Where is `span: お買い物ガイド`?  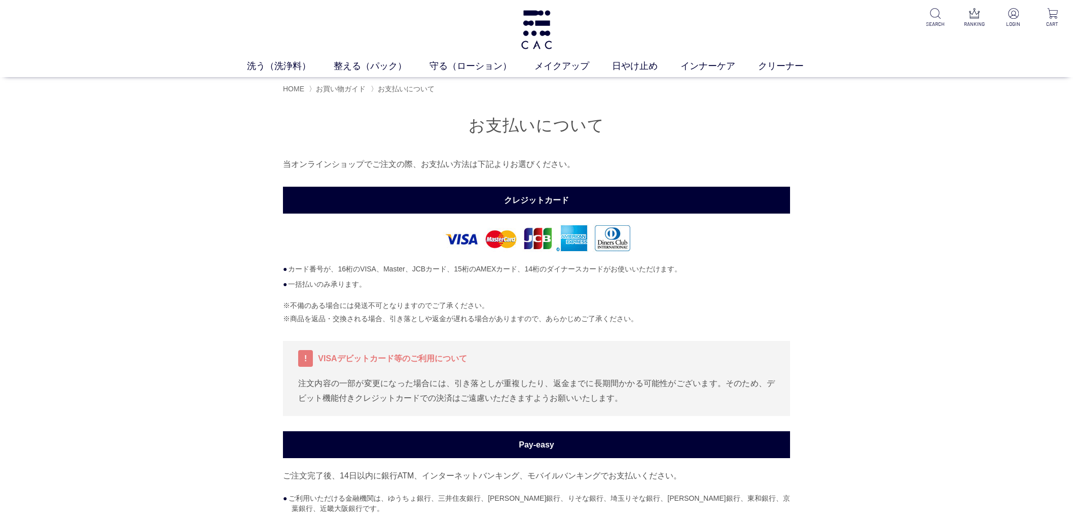
span: お買い物ガイド is located at coordinates (341, 89).